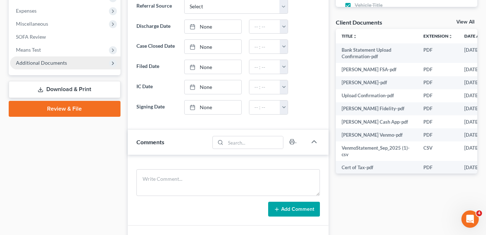 This screenshot has width=486, height=235. What do you see at coordinates (157, 108) in the screenshot?
I see `label: Signing Date` at bounding box center [157, 108].